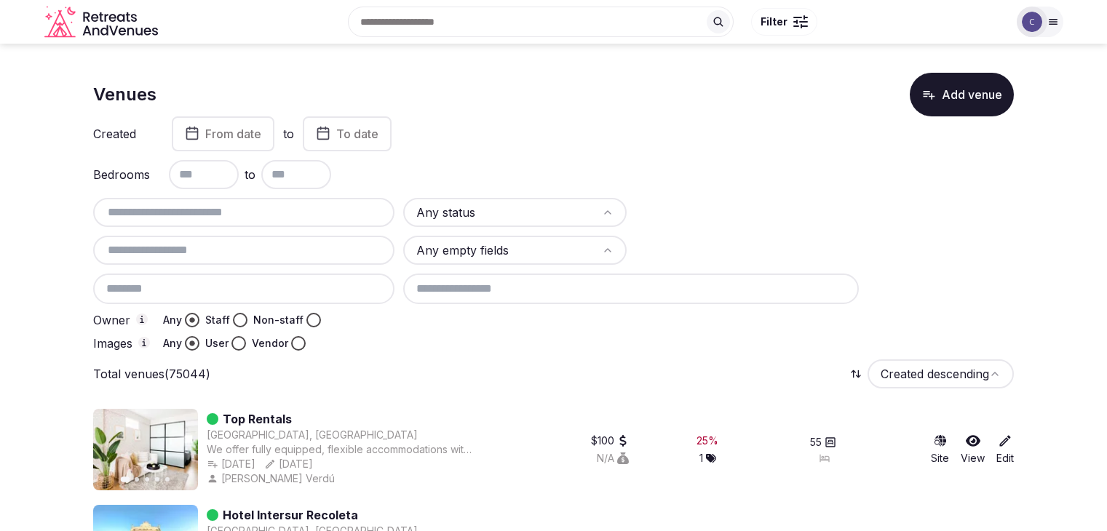 This screenshot has height=531, width=1107. I want to click on div: $100, so click(610, 441).